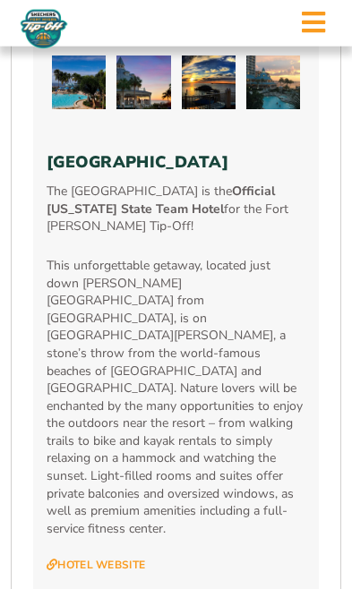 This screenshot has height=589, width=352. Describe the element at coordinates (44, 29) in the screenshot. I see `img: Fort Myers Tip-Off` at that location.